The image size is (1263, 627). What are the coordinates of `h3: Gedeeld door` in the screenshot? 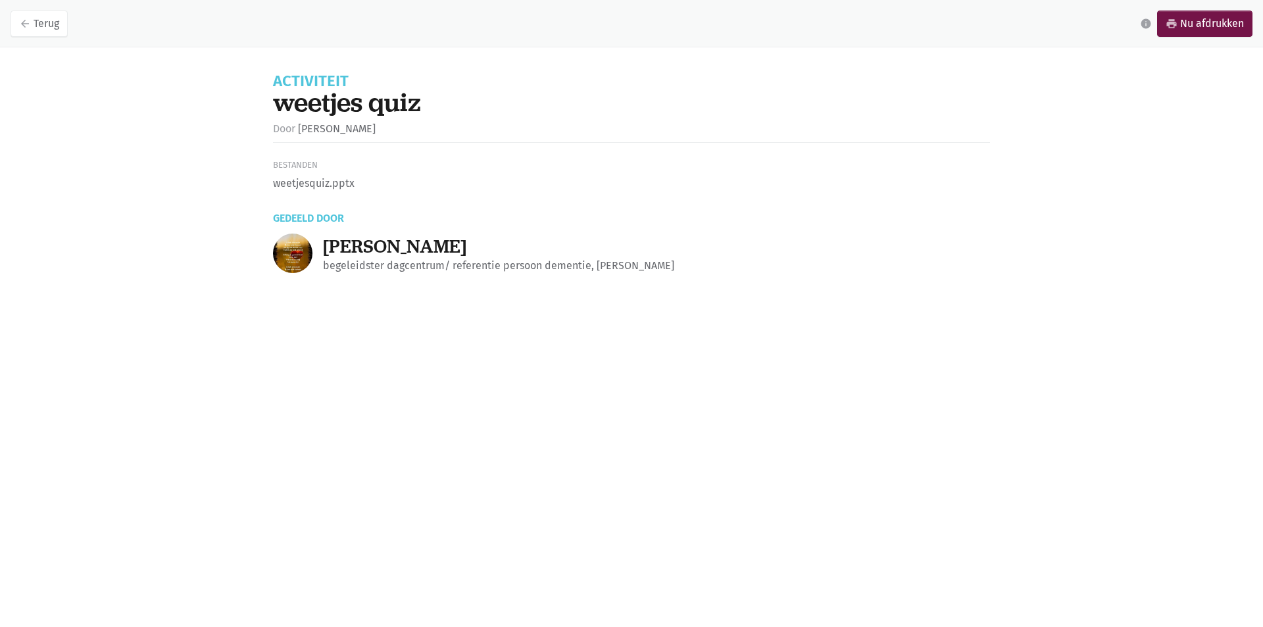 It's located at (631, 212).